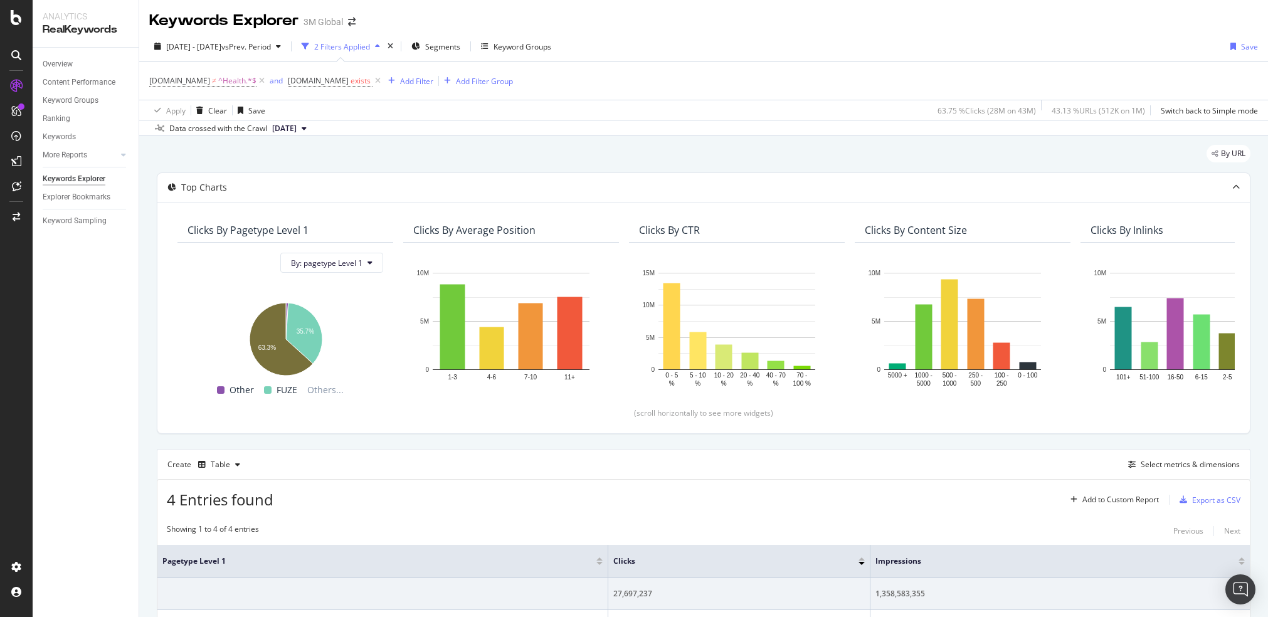 The width and height of the screenshot is (1268, 617). Describe the element at coordinates (86, 137) in the screenshot. I see `a: Keywords` at that location.